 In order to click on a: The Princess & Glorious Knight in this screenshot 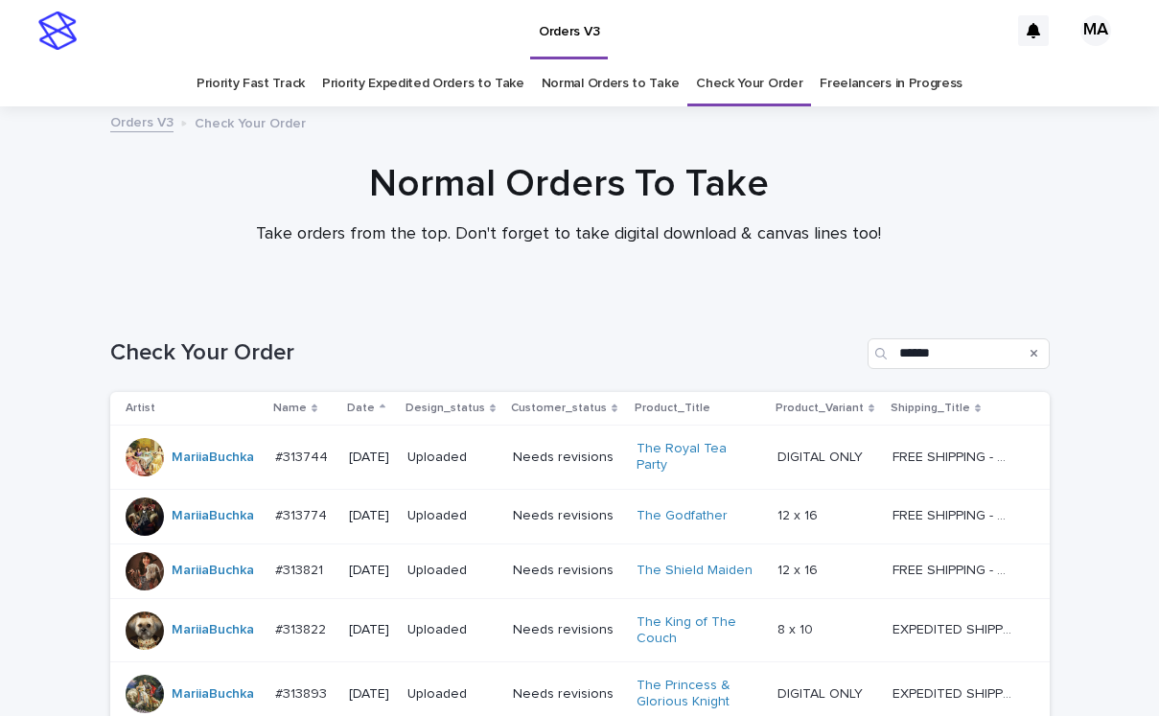, I will do `click(696, 694)`.